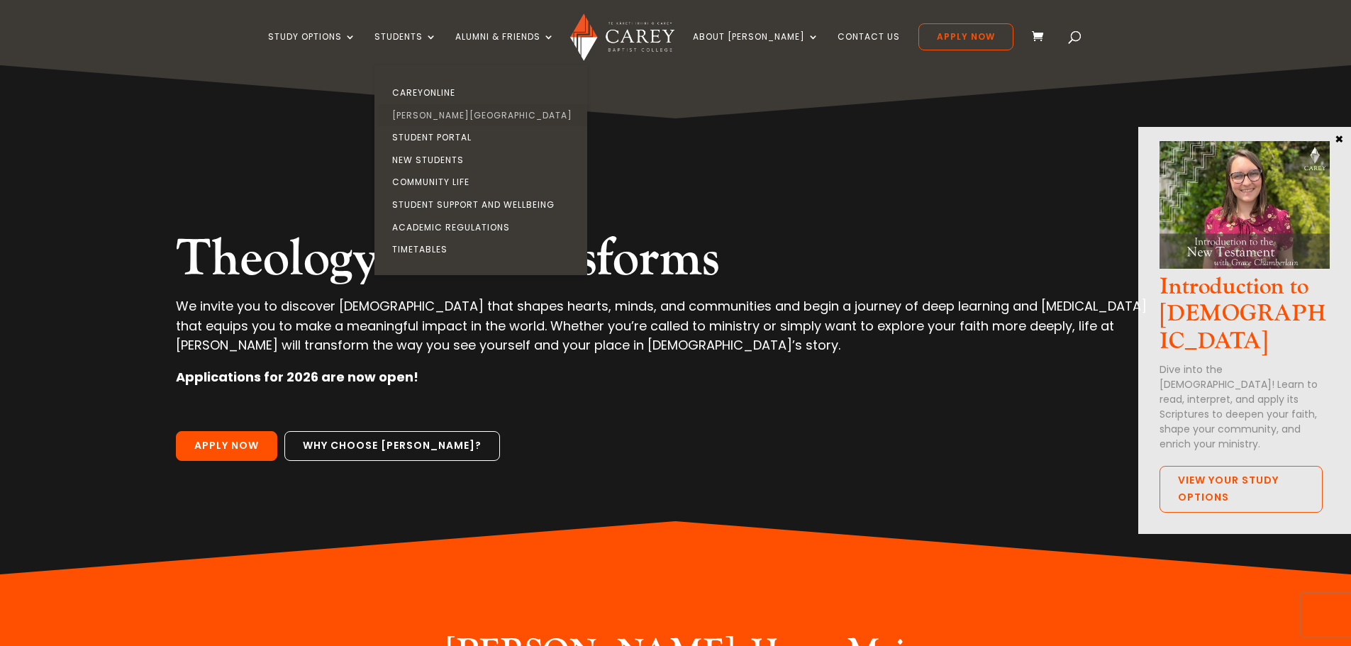 This screenshot has height=646, width=1351. I want to click on button: Close, so click(1339, 138).